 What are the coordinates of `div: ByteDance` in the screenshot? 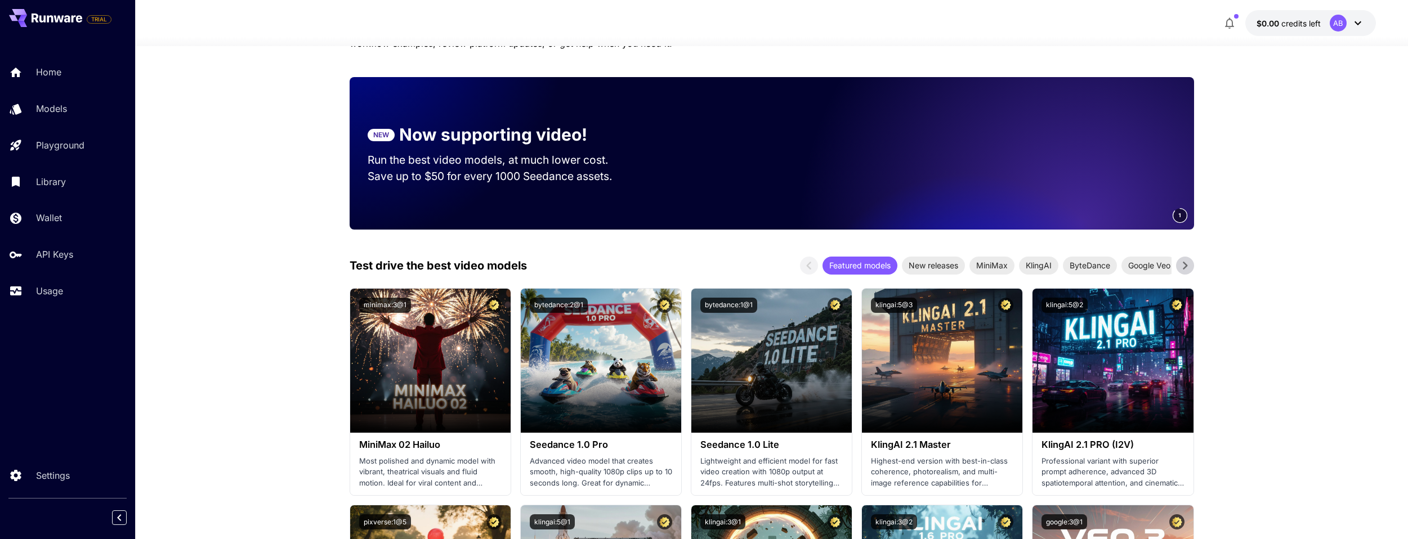 It's located at (1090, 266).